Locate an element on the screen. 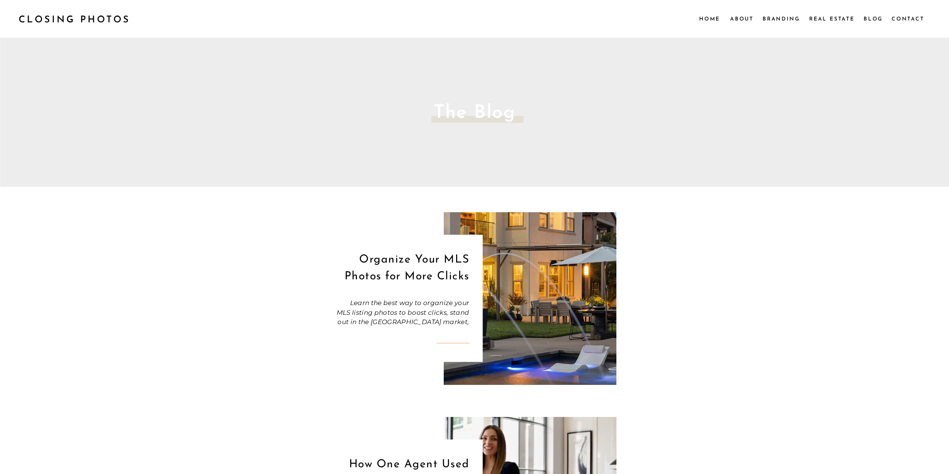  a: Blog is located at coordinates (874, 19).